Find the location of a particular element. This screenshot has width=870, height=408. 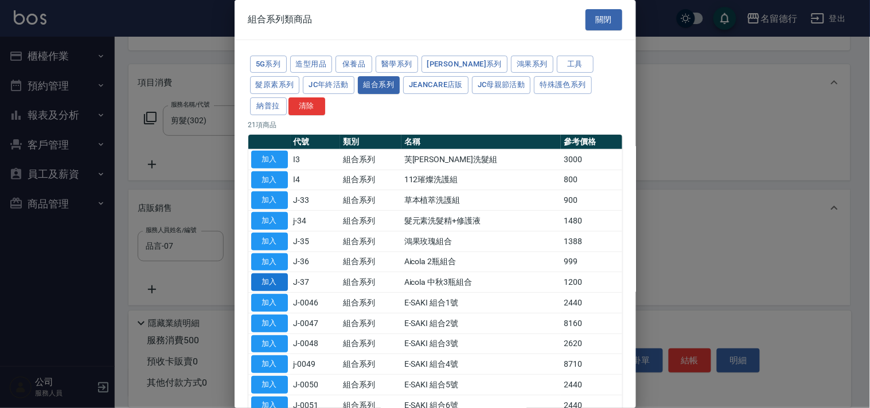

td: I4 is located at coordinates (315, 180).